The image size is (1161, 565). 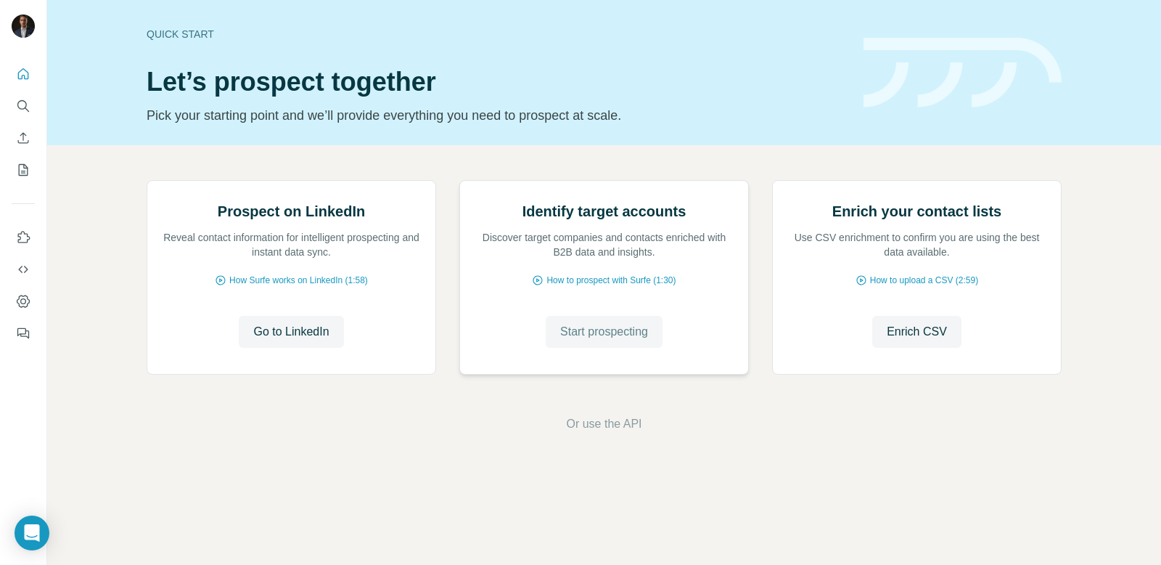 What do you see at coordinates (23, 74) in the screenshot?
I see `button: Quick start` at bounding box center [23, 74].